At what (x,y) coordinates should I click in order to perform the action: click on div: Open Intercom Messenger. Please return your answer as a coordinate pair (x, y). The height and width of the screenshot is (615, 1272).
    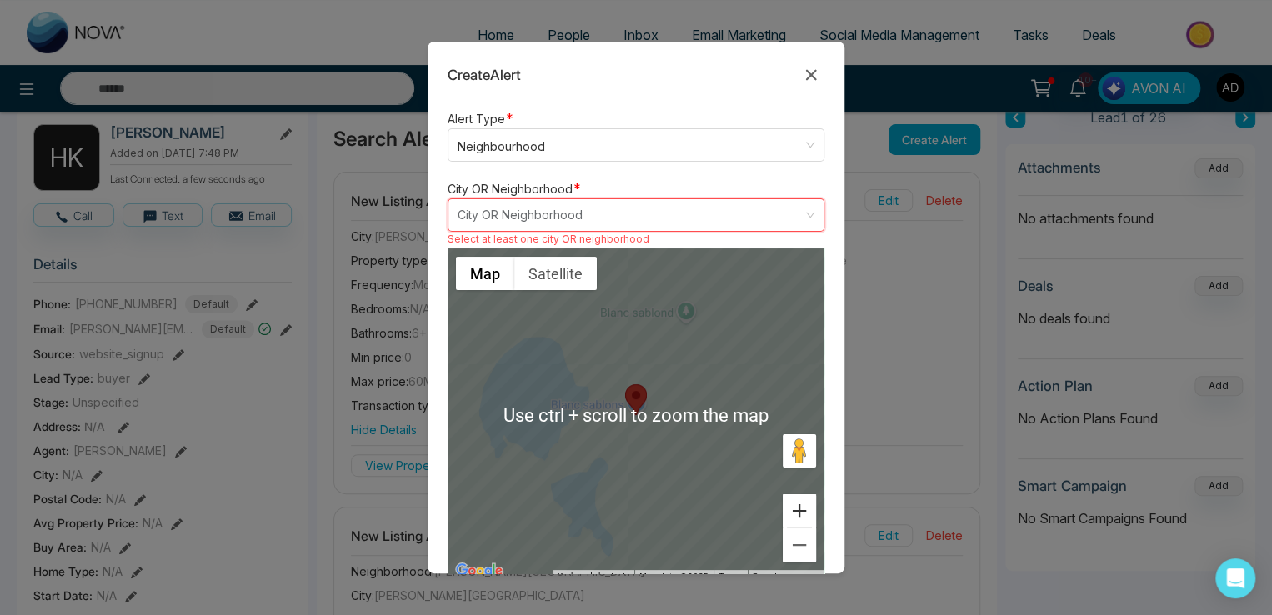
    Looking at the image, I should click on (1235, 578).